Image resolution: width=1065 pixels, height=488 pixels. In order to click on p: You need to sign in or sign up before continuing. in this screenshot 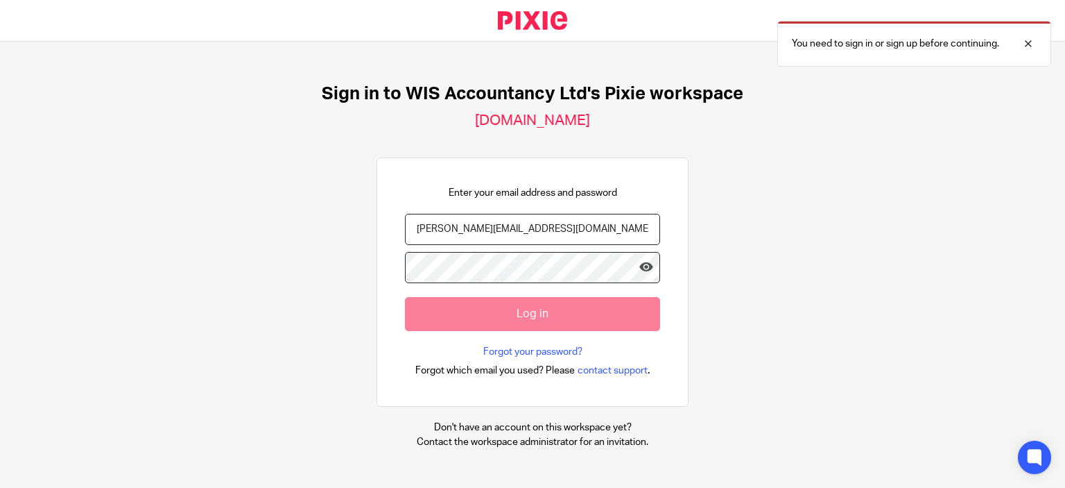, I will do `click(895, 44)`.